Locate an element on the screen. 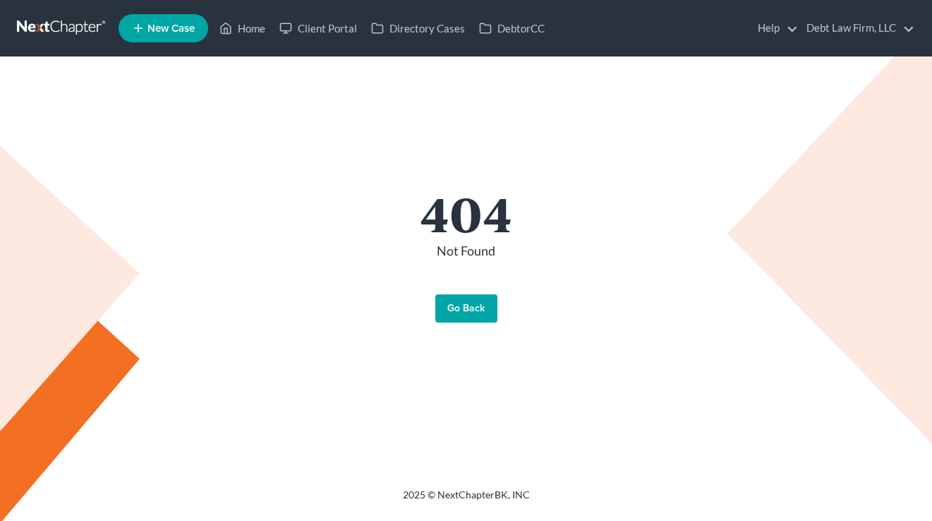 The height and width of the screenshot is (521, 932). a: Home is located at coordinates (242, 28).